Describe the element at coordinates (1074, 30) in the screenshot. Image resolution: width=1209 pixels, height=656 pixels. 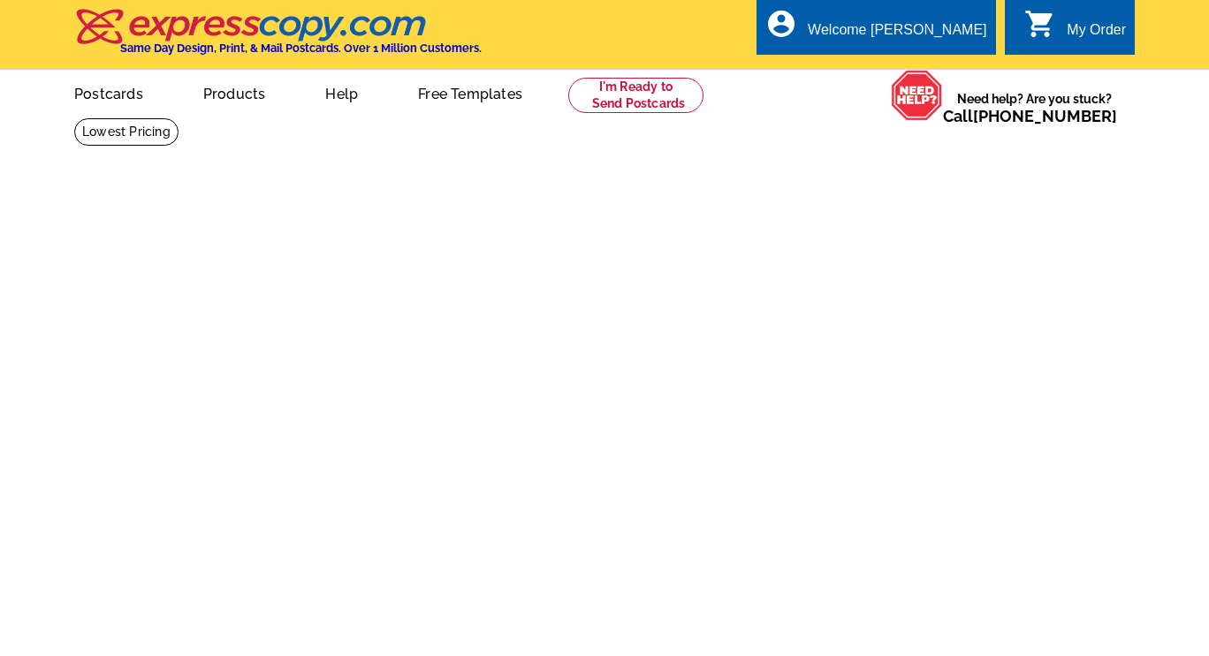
I see `a: shopping_cart My Order` at that location.